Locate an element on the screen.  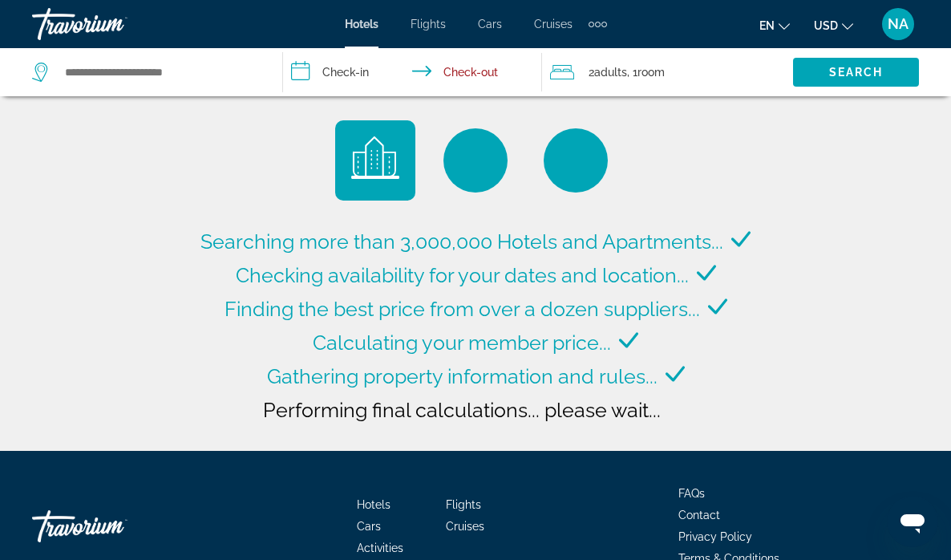
a: Contact is located at coordinates (699, 515).